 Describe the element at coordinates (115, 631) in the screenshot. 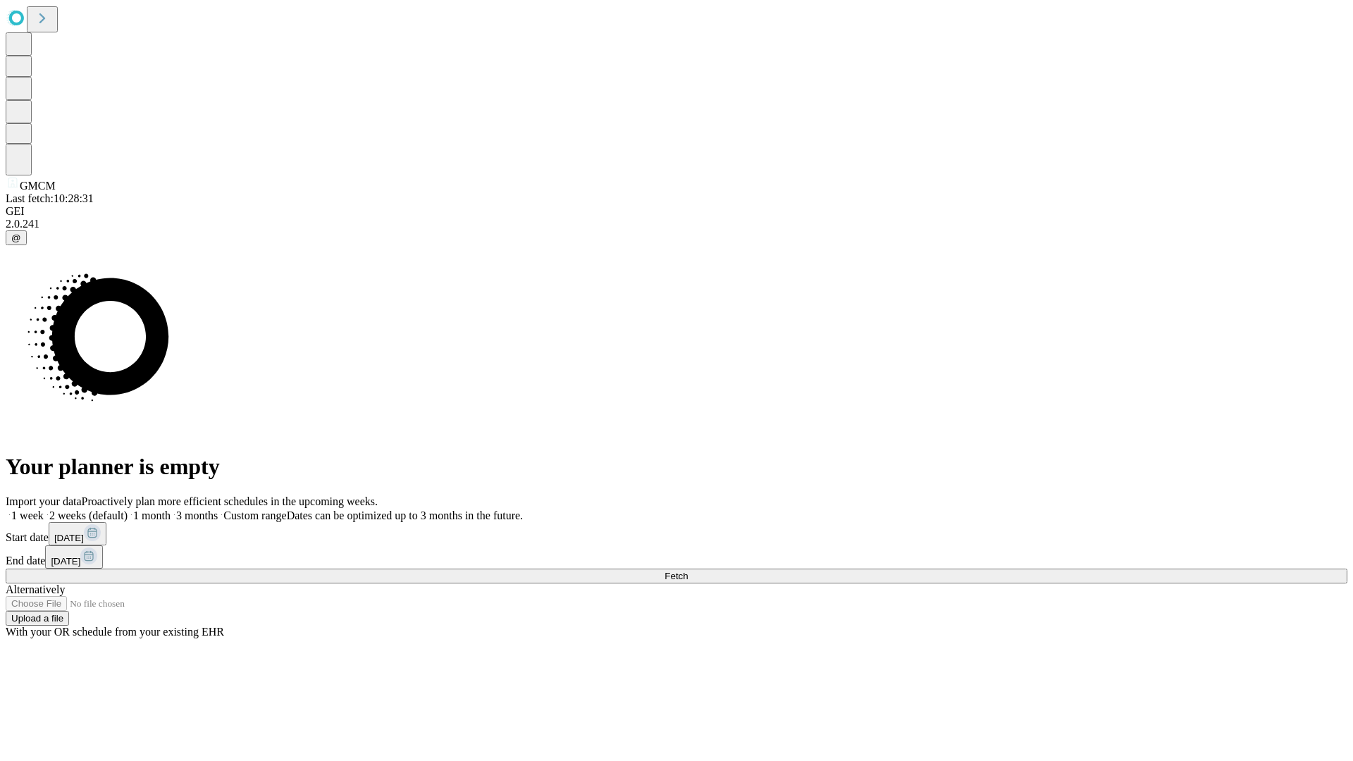

I see `span: With your OR schedule from your existing EHR` at that location.